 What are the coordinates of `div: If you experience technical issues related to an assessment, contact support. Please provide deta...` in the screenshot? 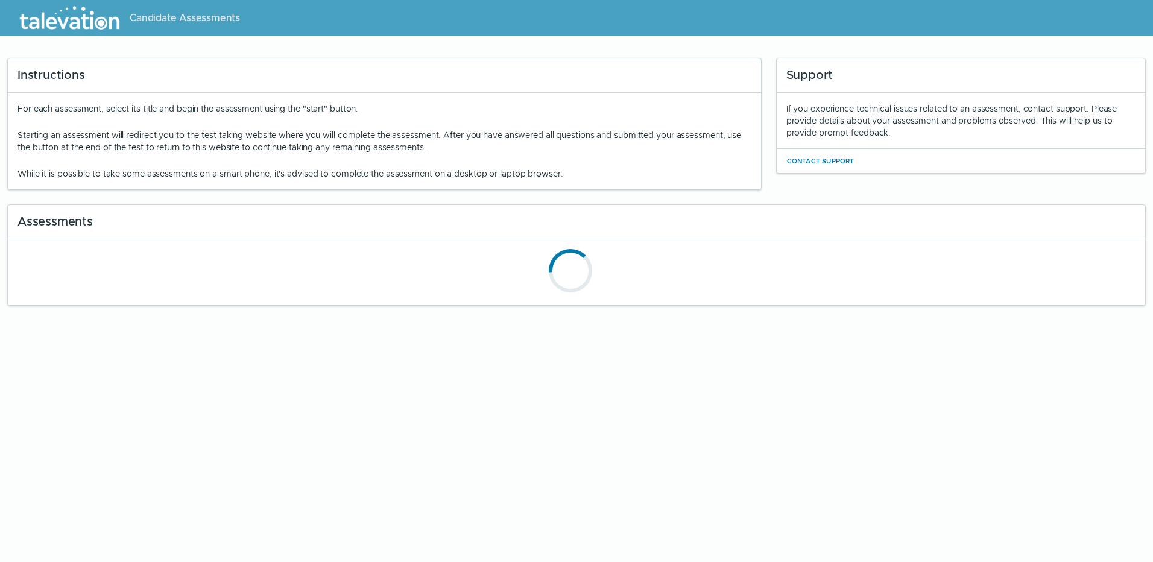 It's located at (961, 121).